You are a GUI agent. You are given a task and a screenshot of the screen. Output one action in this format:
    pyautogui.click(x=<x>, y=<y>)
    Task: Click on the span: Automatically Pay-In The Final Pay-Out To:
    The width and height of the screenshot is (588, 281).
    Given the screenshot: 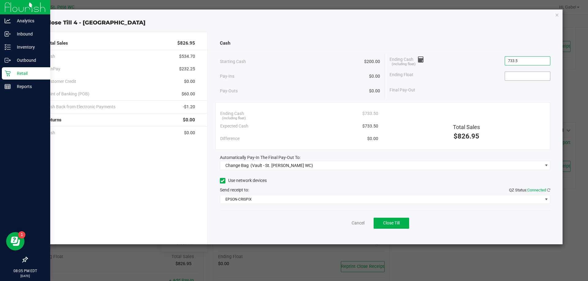 What is the action you would take?
    pyautogui.click(x=260, y=158)
    